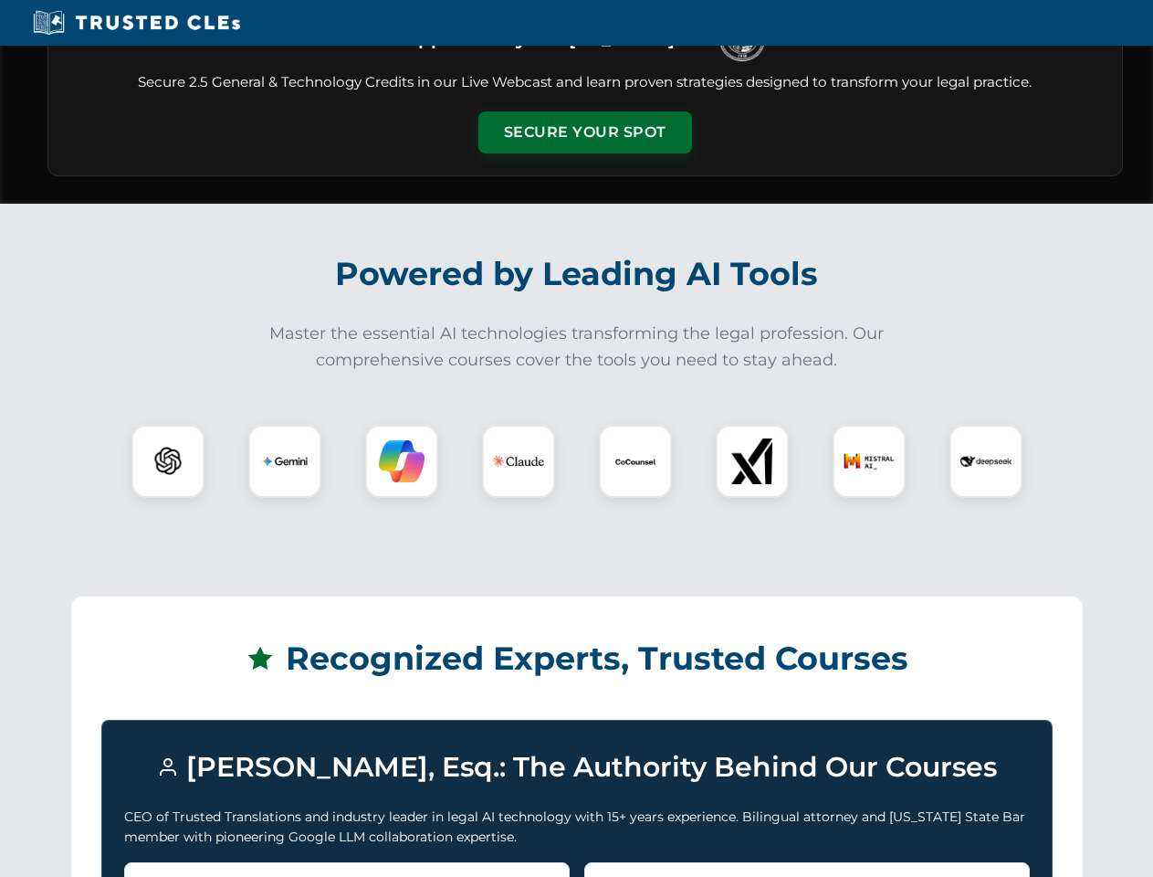 Image resolution: width=1153 pixels, height=877 pixels. What do you see at coordinates (168, 461) in the screenshot?
I see `img: ChatGPT Logo` at bounding box center [168, 461].